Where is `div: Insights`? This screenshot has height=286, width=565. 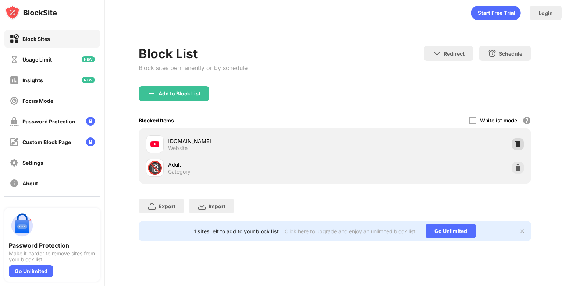 div: Insights is located at coordinates (33, 80).